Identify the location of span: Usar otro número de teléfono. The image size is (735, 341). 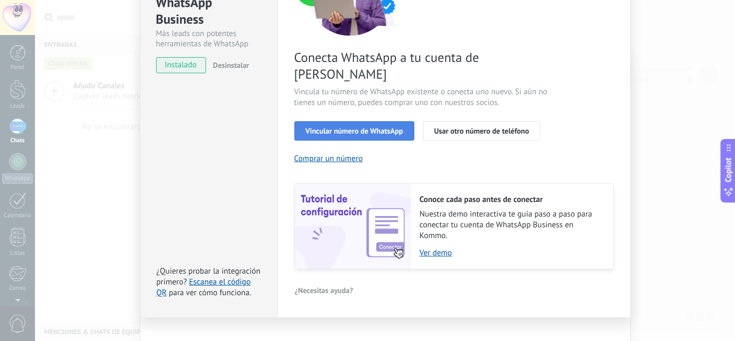
(482, 131).